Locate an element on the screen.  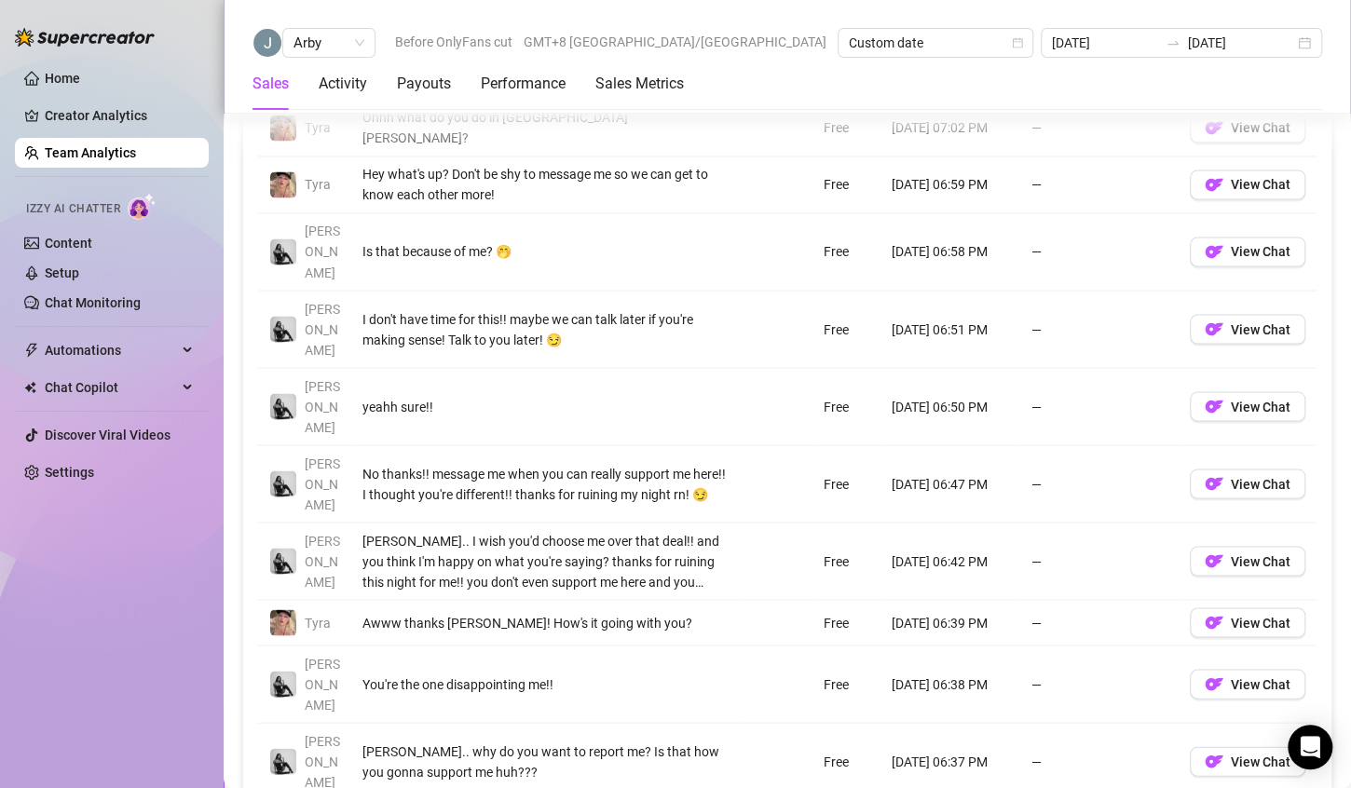
div: Performance is located at coordinates (523, 84).